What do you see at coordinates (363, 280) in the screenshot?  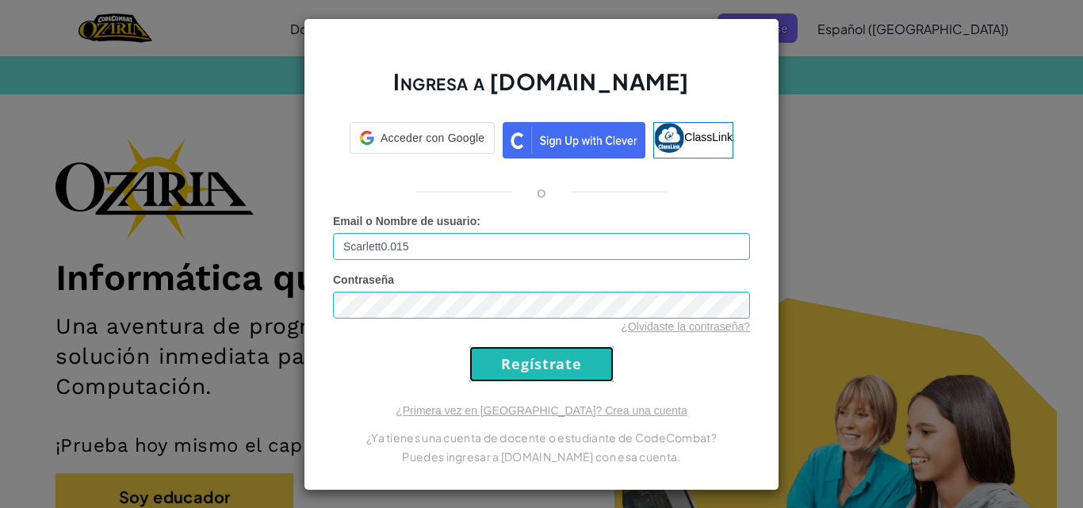 I see `span: Contraseña` at bounding box center [363, 280].